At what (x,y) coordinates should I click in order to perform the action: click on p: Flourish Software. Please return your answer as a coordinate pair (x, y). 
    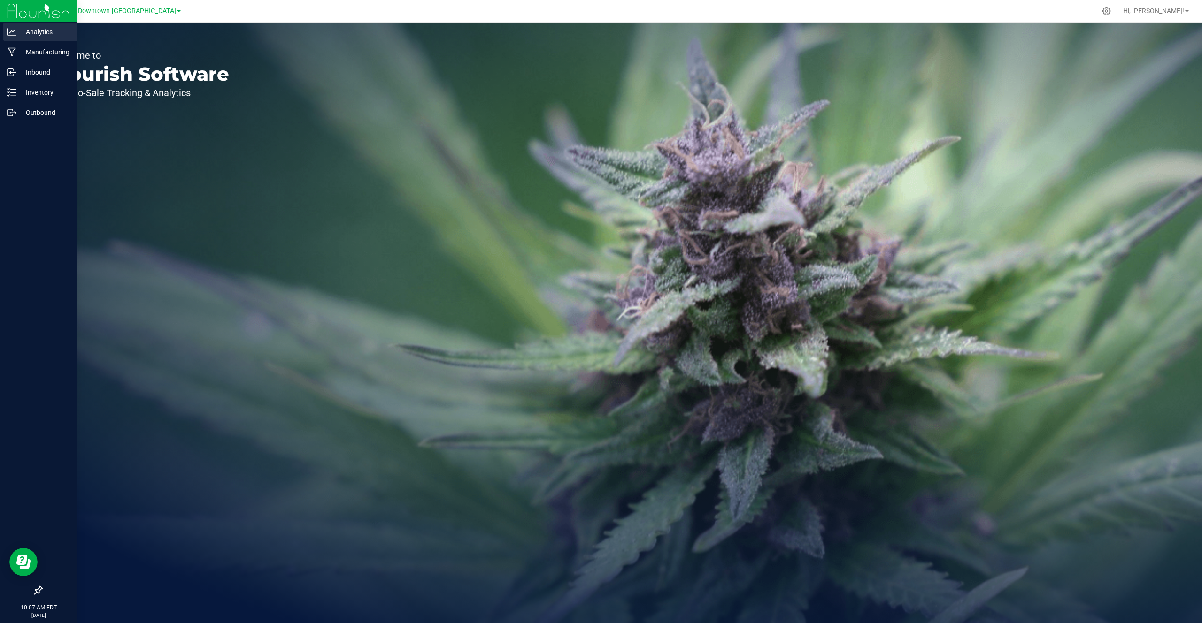
    Looking at the image, I should click on (140, 74).